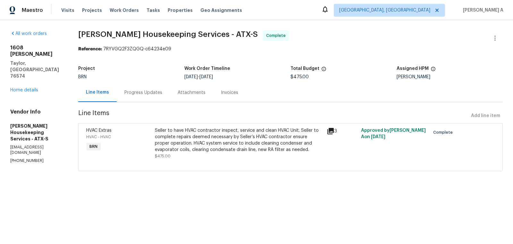 This screenshot has height=244, width=513. Describe the element at coordinates (29, 34) in the screenshot. I see `a: All work orders` at that location.